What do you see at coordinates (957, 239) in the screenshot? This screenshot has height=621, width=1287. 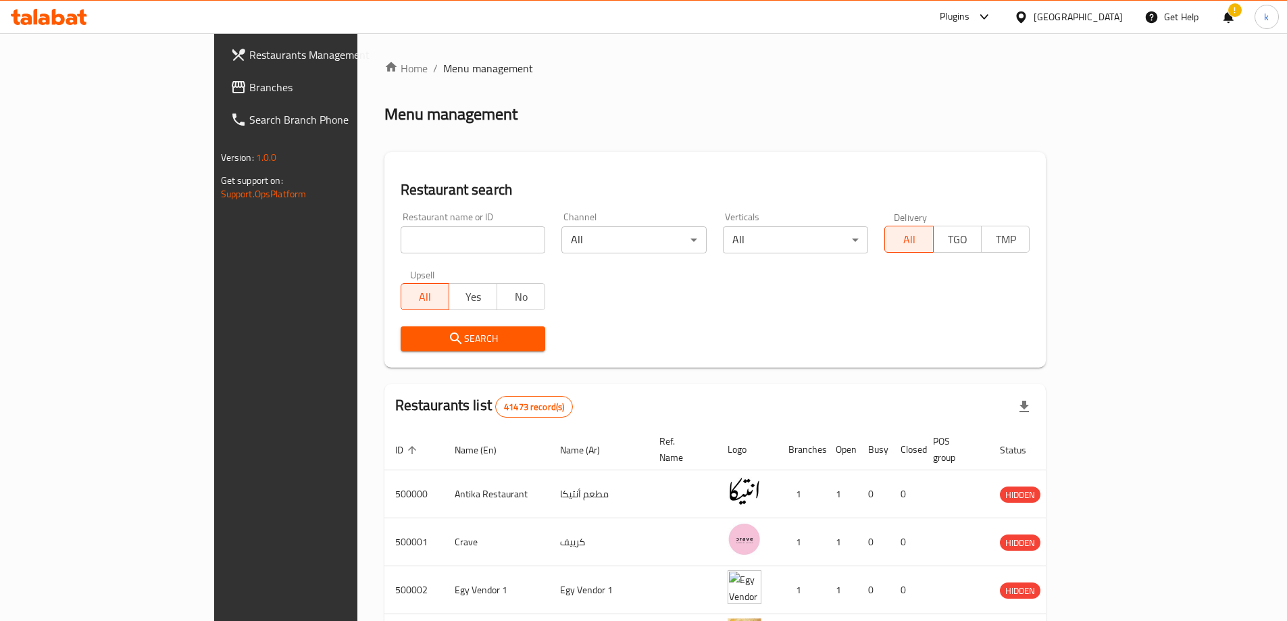 I see `span: TGO` at bounding box center [957, 239].